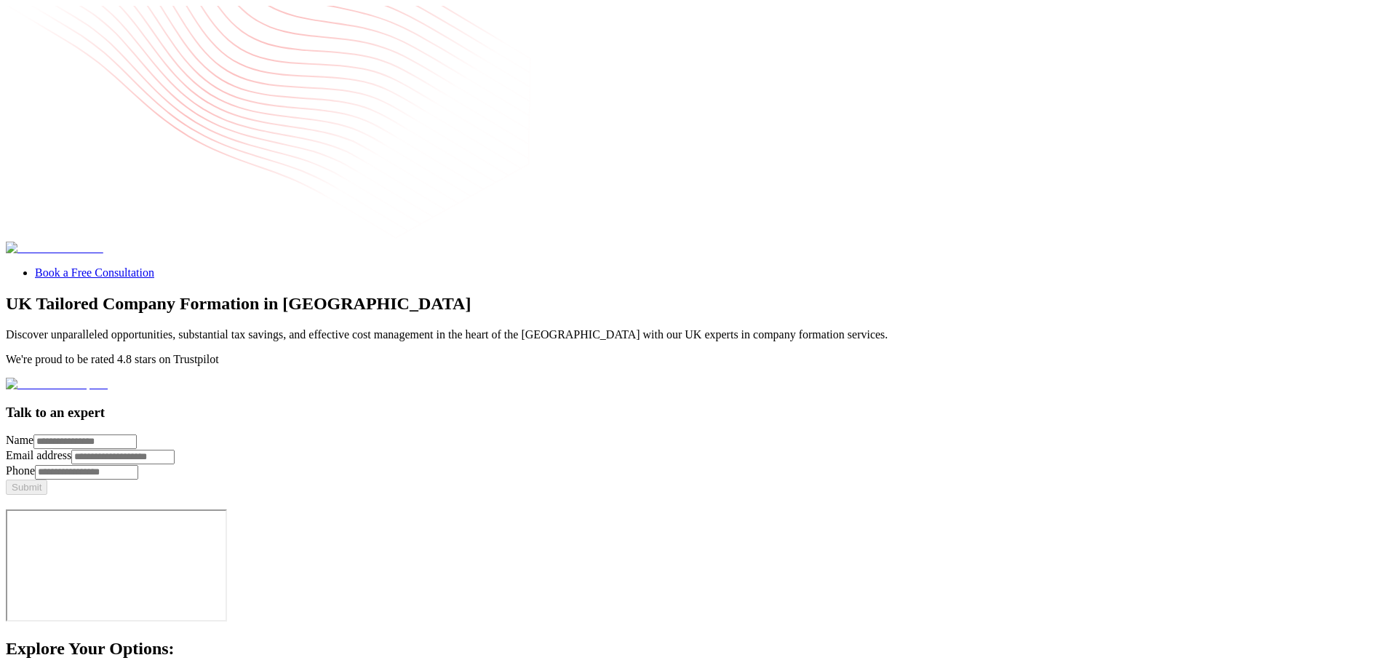 The image size is (1386, 663). I want to click on p: We're proud to be rated 4.8 stars on Trustpilot, so click(693, 359).